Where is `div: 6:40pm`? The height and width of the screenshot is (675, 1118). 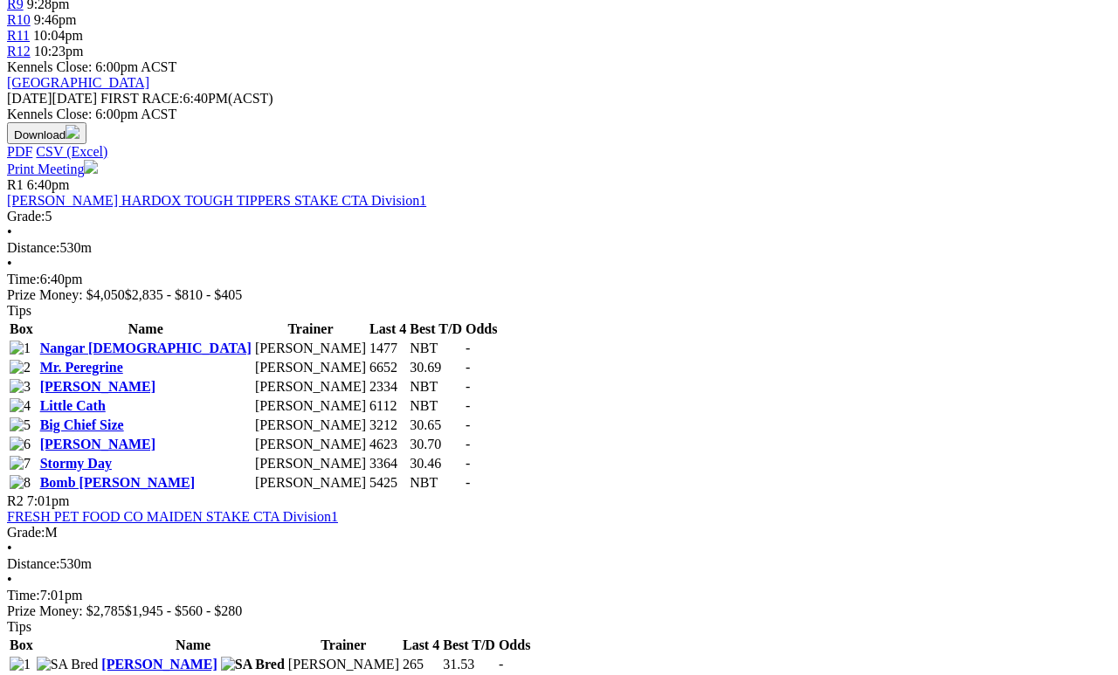
div: 6:40pm is located at coordinates (559, 279).